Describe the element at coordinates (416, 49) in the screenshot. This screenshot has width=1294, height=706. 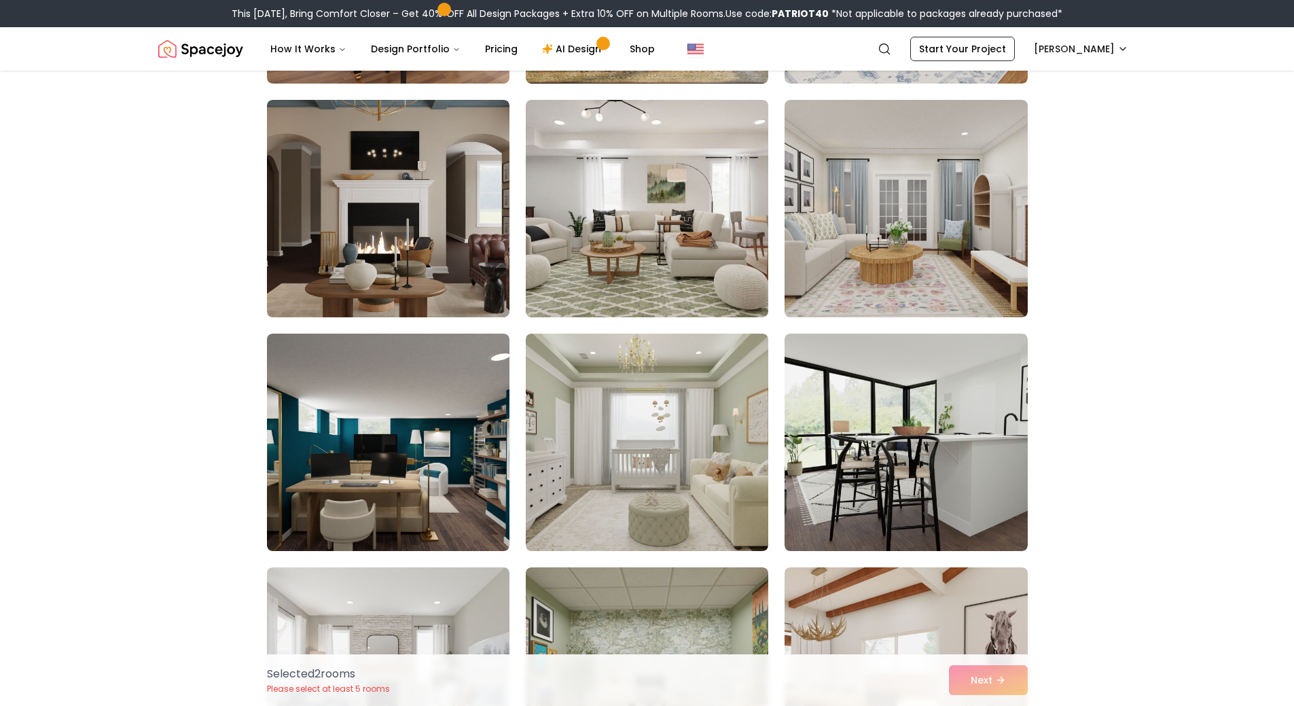
I see `button: Design Portfolio` at that location.